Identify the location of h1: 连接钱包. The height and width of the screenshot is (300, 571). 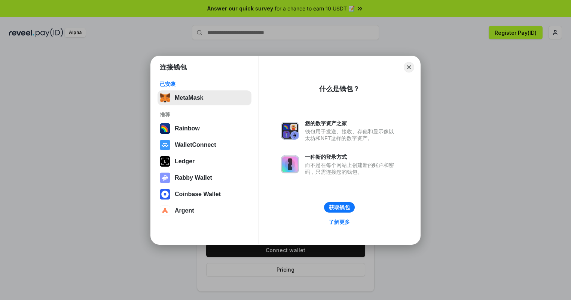
(173, 67).